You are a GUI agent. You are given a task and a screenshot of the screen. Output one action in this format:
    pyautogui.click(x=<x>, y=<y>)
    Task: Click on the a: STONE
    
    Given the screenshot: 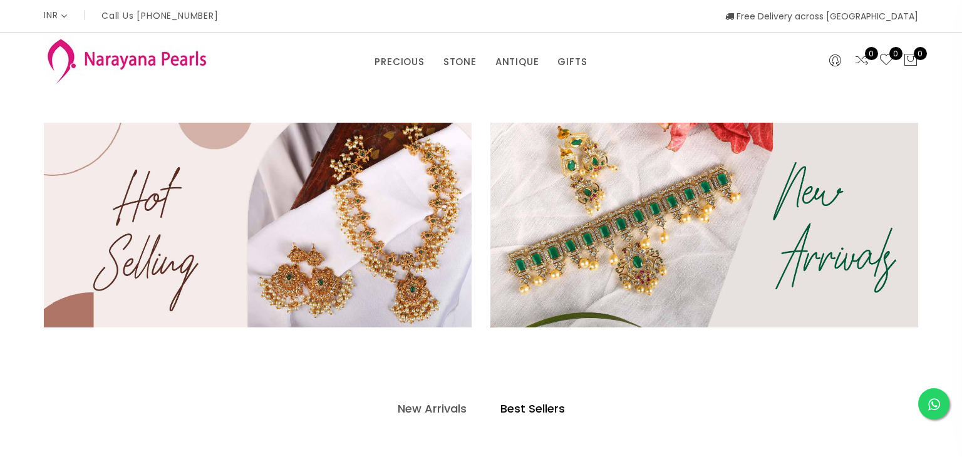 What is the action you would take?
    pyautogui.click(x=460, y=62)
    